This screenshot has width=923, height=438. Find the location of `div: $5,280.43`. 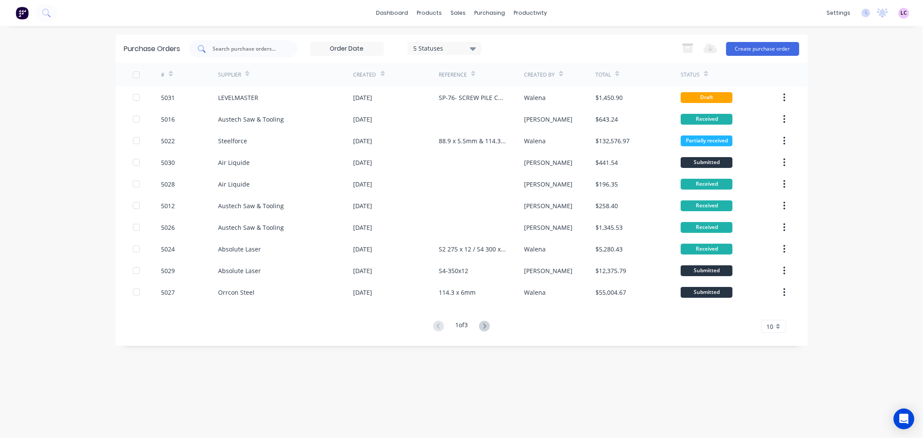

div: $5,280.43 is located at coordinates (609, 249).